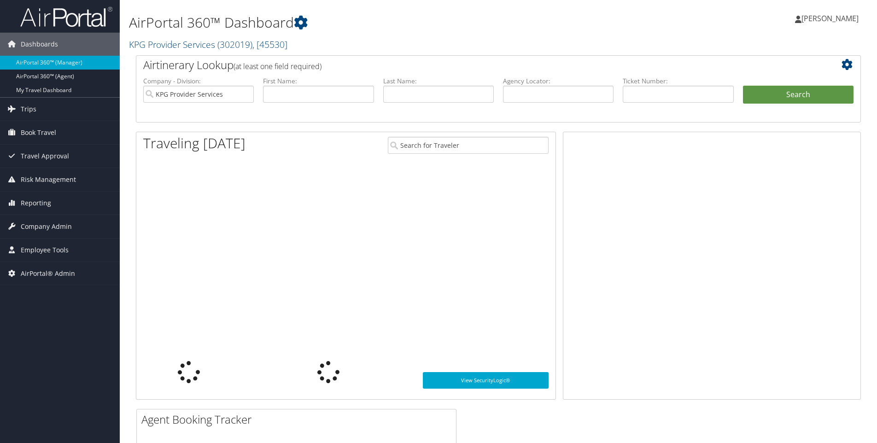 Image resolution: width=877 pixels, height=443 pixels. I want to click on label: First Name:, so click(318, 81).